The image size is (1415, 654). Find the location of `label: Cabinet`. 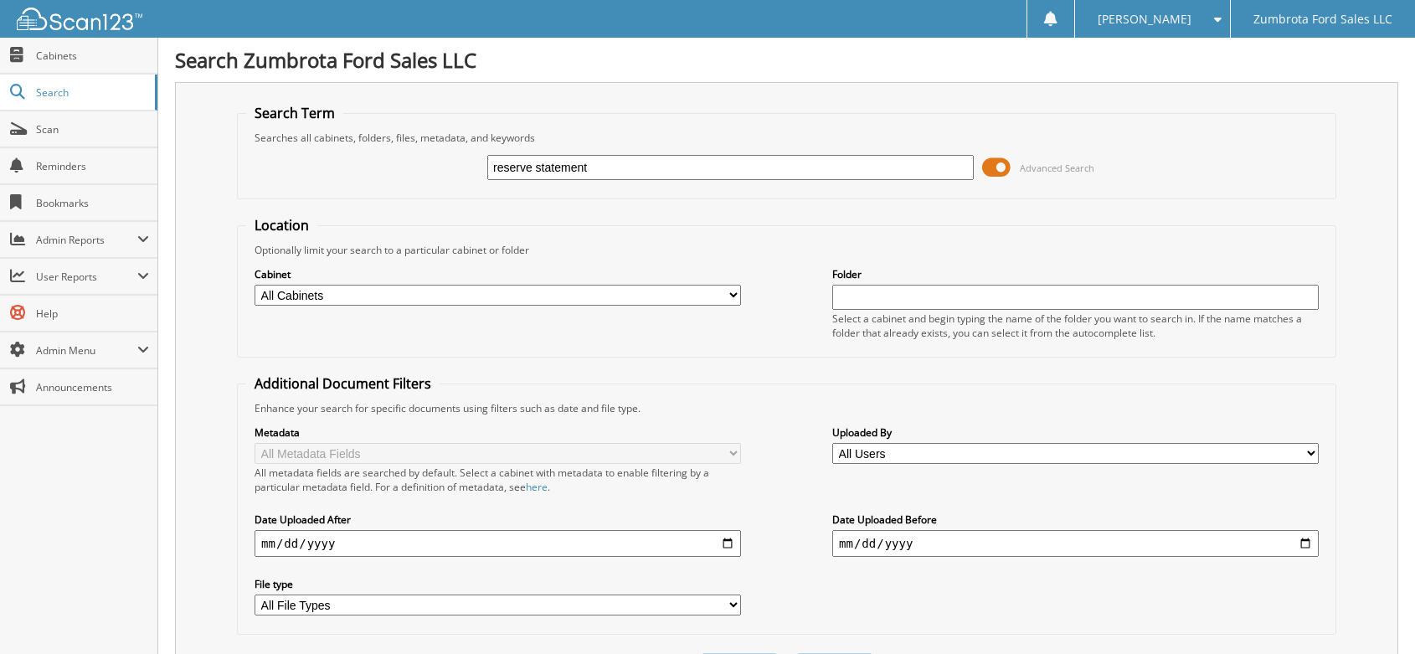

label: Cabinet is located at coordinates (497, 274).